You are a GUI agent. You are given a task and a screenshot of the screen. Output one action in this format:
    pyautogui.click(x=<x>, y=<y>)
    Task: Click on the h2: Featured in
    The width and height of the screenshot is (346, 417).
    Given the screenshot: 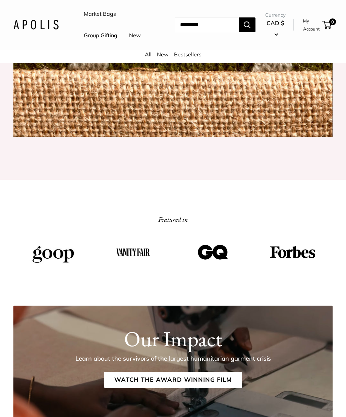 What is the action you would take?
    pyautogui.click(x=173, y=219)
    